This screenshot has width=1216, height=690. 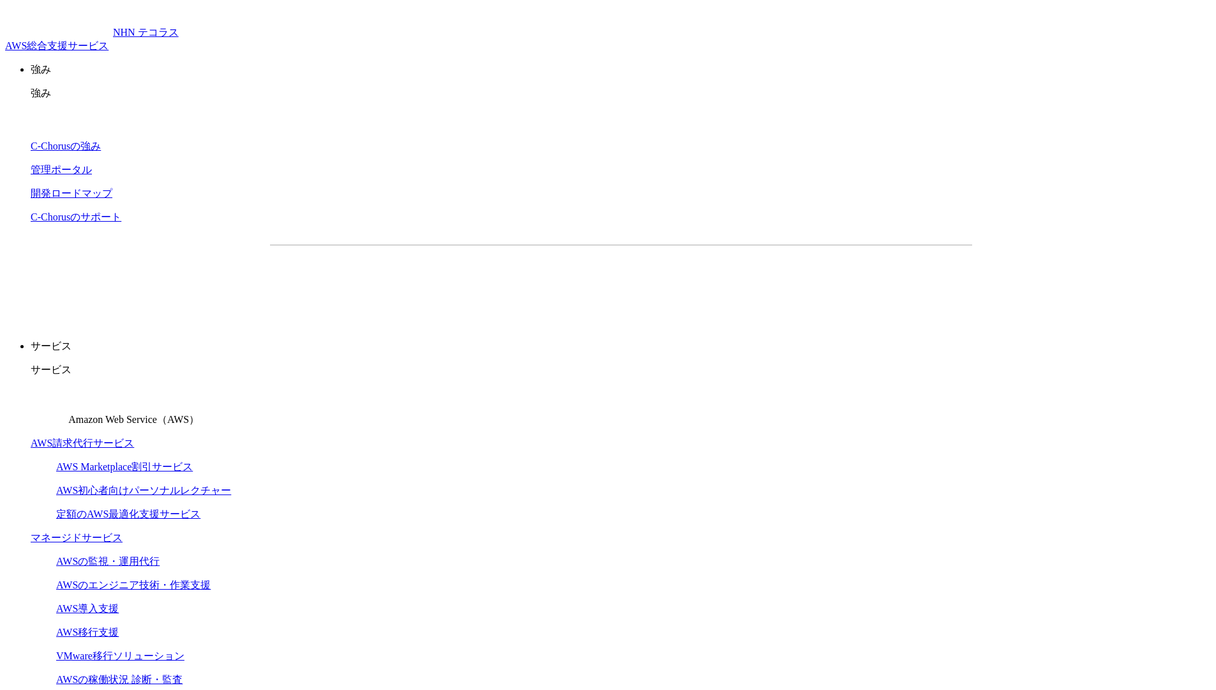 What do you see at coordinates (108, 561) in the screenshot?
I see `a: AWSの監視・運用代行` at bounding box center [108, 561].